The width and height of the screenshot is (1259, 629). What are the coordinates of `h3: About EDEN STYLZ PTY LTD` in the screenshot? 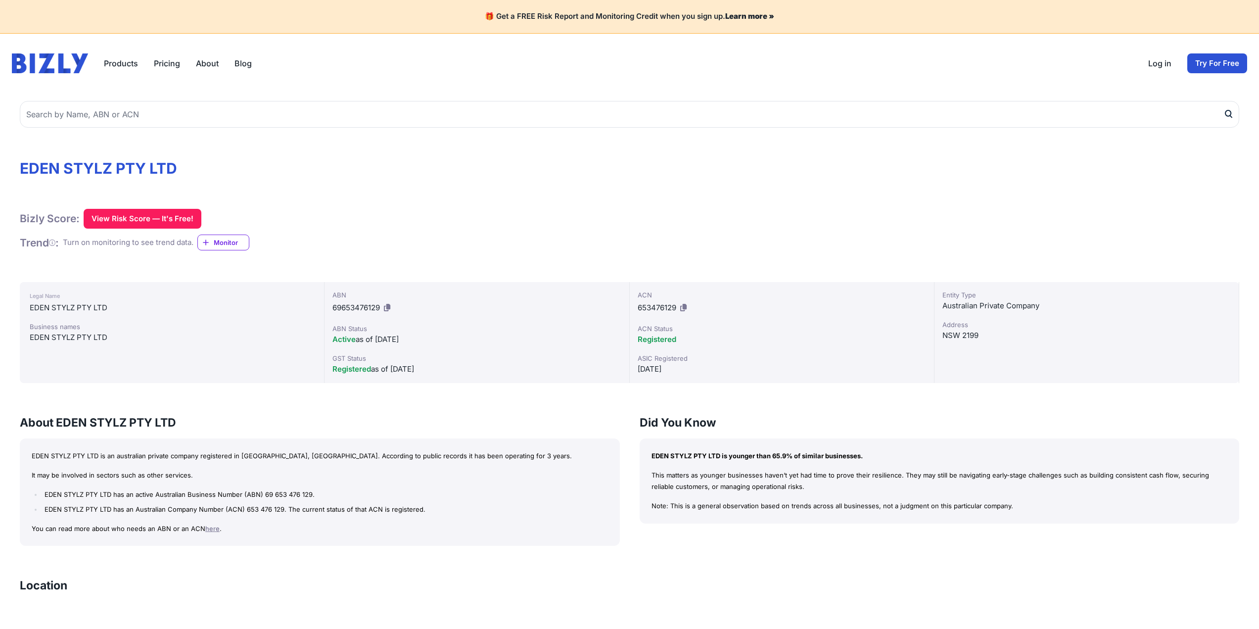 It's located at (320, 423).